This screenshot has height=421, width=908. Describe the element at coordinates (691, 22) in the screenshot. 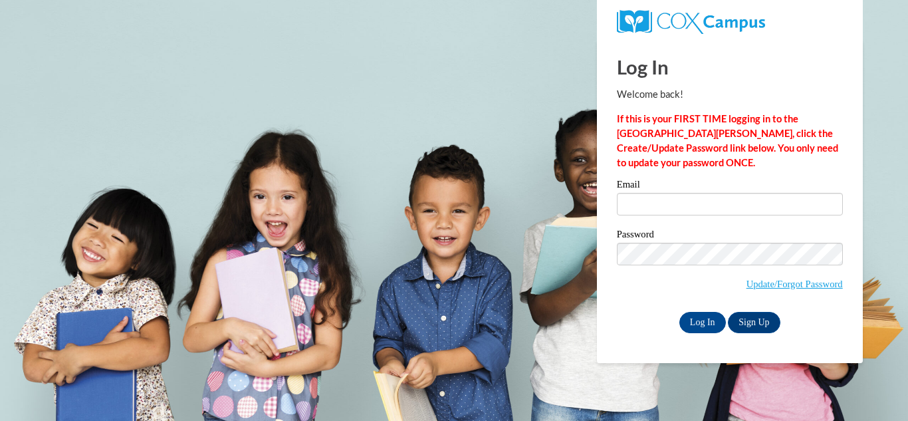

I see `img: COX Campus` at that location.